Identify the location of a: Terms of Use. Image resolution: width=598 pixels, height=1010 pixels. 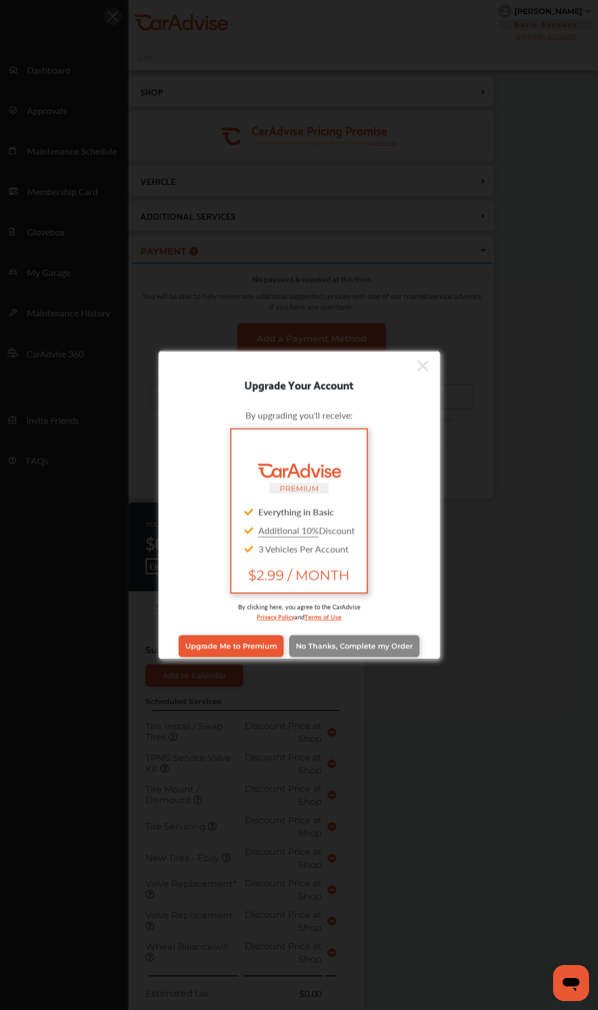
(323, 615).